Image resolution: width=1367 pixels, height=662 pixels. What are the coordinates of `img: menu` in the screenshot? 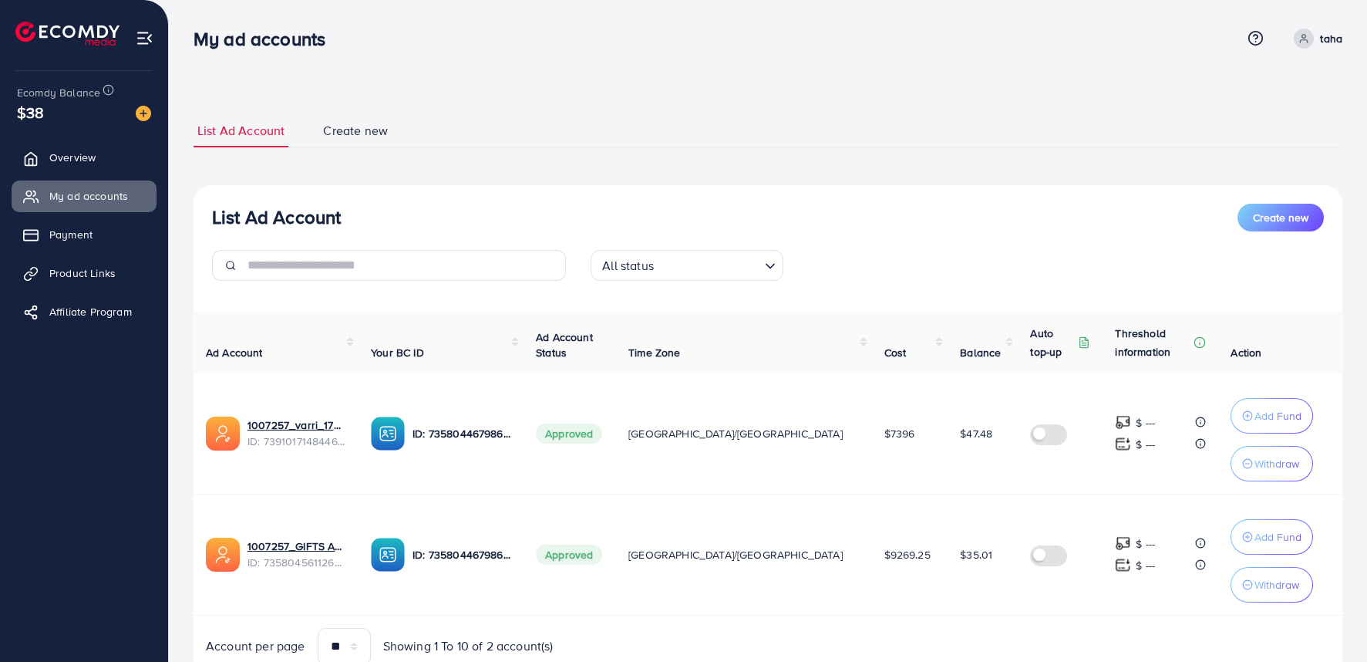 It's located at (144, 38).